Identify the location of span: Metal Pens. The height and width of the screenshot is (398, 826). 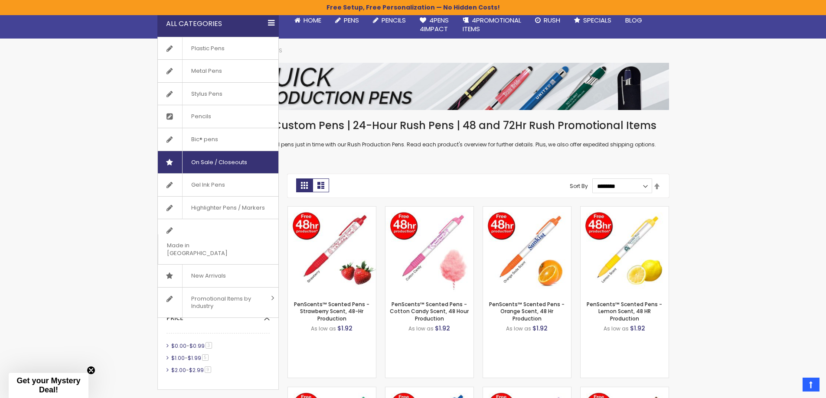
(206, 71).